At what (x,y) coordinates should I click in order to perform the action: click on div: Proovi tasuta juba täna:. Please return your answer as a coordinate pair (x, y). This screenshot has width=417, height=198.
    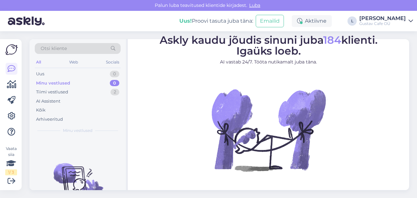
    Looking at the image, I should click on (216, 21).